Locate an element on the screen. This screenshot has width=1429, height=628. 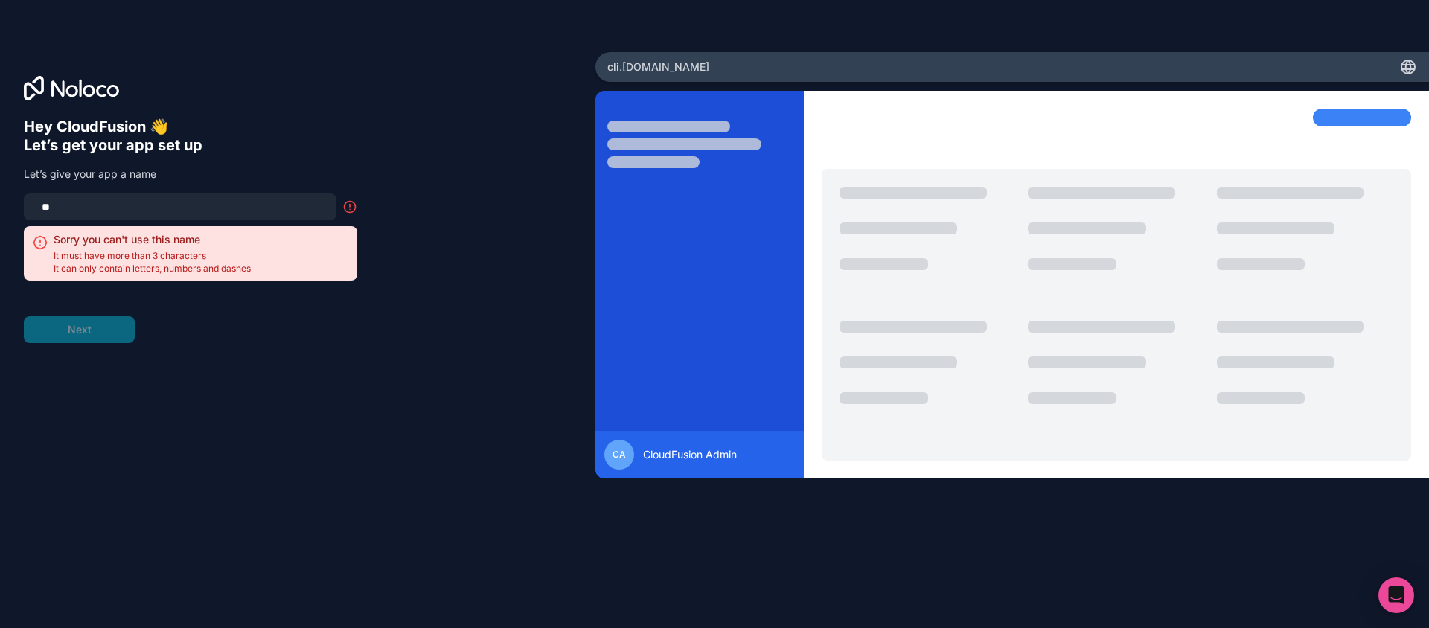
h6: Hey CloudFusion 👋 is located at coordinates (191, 127).